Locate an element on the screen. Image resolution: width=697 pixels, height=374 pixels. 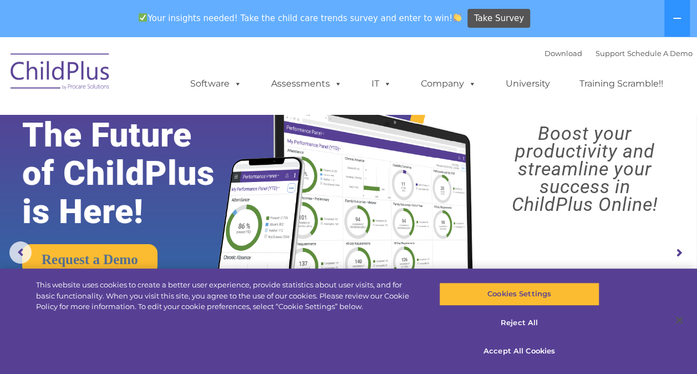
a: IT is located at coordinates (381, 84).